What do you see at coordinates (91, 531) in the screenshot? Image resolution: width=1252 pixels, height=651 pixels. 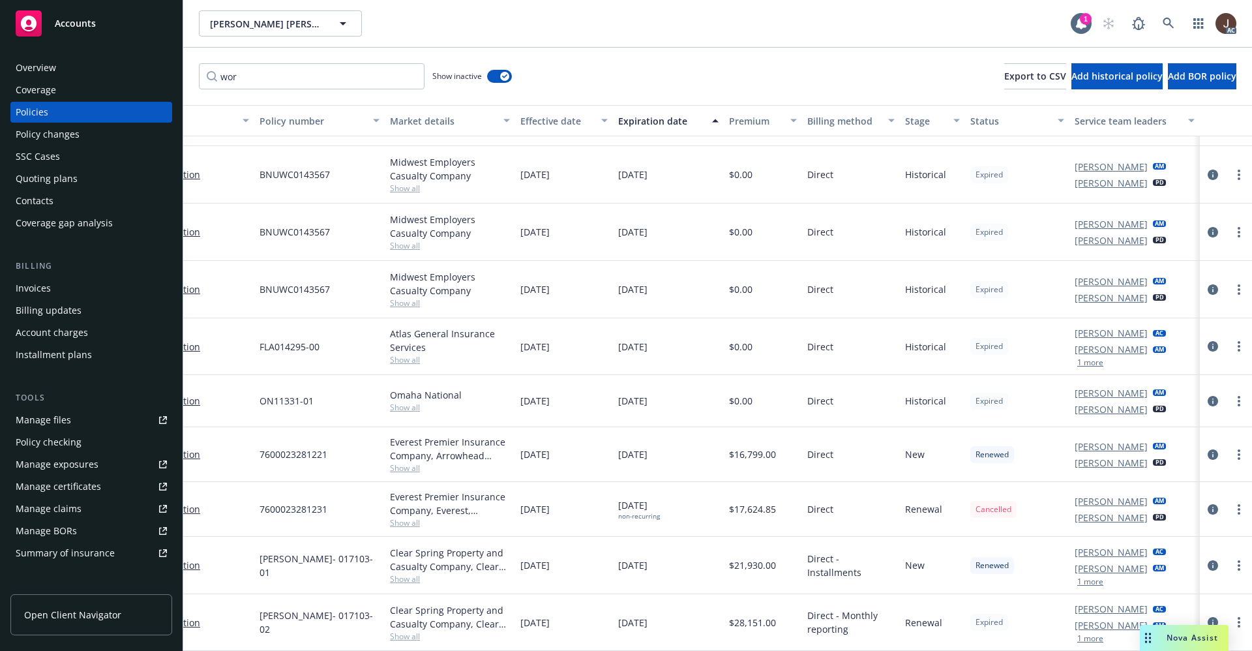 I see `a: Manage BORs` at bounding box center [91, 531].